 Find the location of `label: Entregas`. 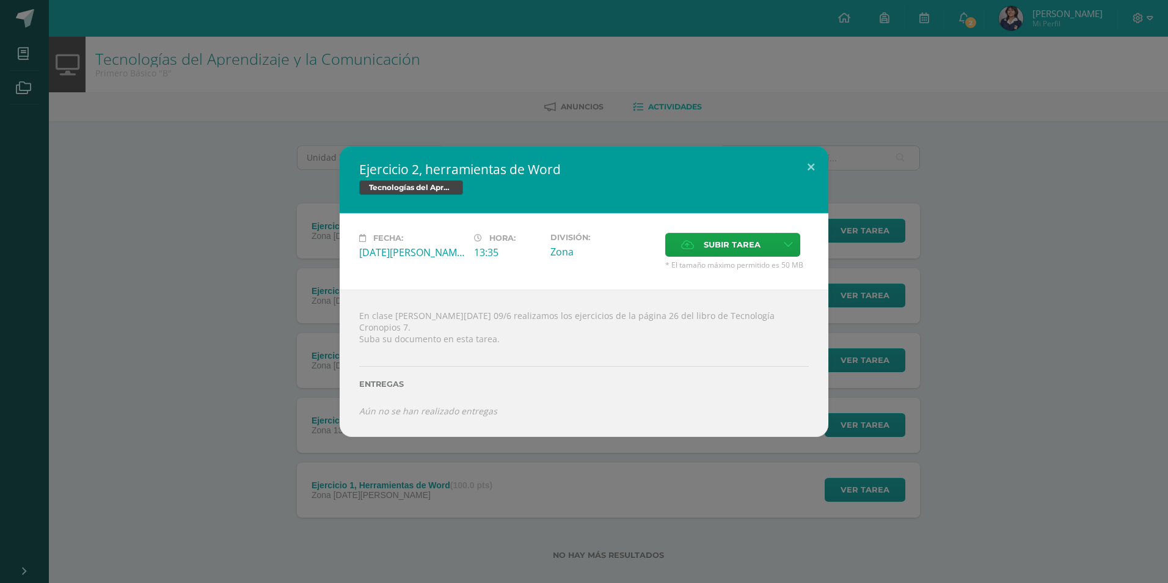

label: Entregas is located at coordinates (584, 384).